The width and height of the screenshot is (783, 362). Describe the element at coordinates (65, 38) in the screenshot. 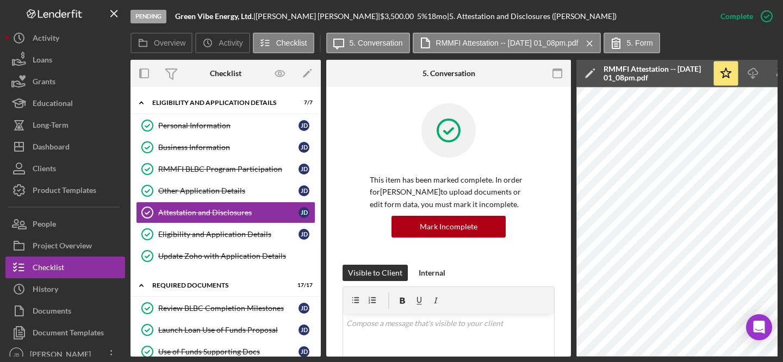

I see `a: Activity` at that location.